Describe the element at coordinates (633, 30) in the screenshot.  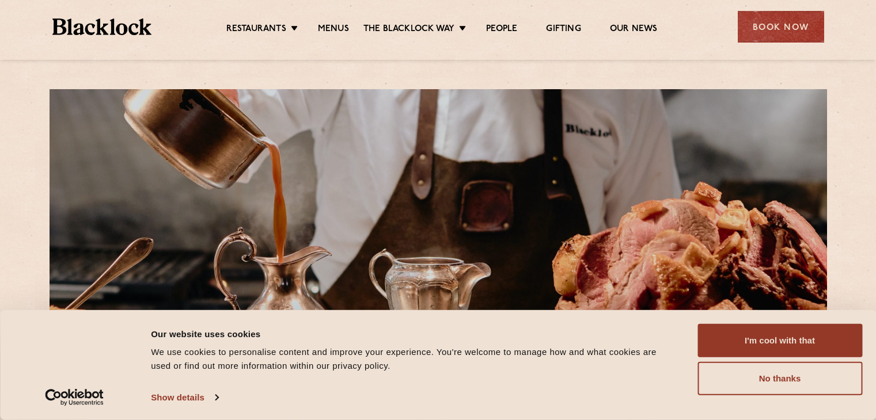
I see `a: Our News` at that location.